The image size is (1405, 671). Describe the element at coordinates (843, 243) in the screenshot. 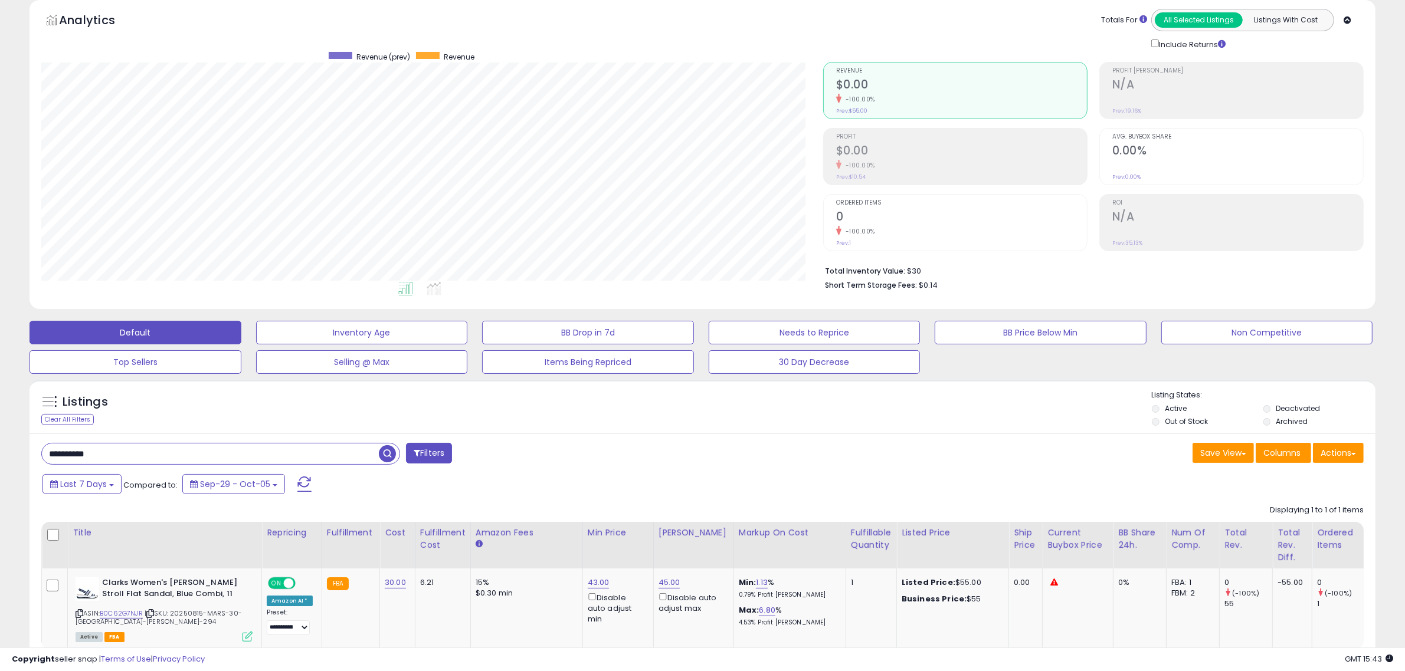

I see `small: Prev: 1` at that location.